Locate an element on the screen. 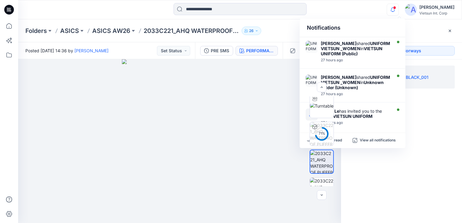 This screenshot has height=223, width=462. img: eyJhbGciOiJIUzI1NiIsImtpZCI6IjAiLCJzbHQiOiJzZXMiLCJ0eXAiOiJKV1QifQ.eyJkYXRhIjp7InR5cGUiOiJzdG9yYW... is located at coordinates (180, 141).